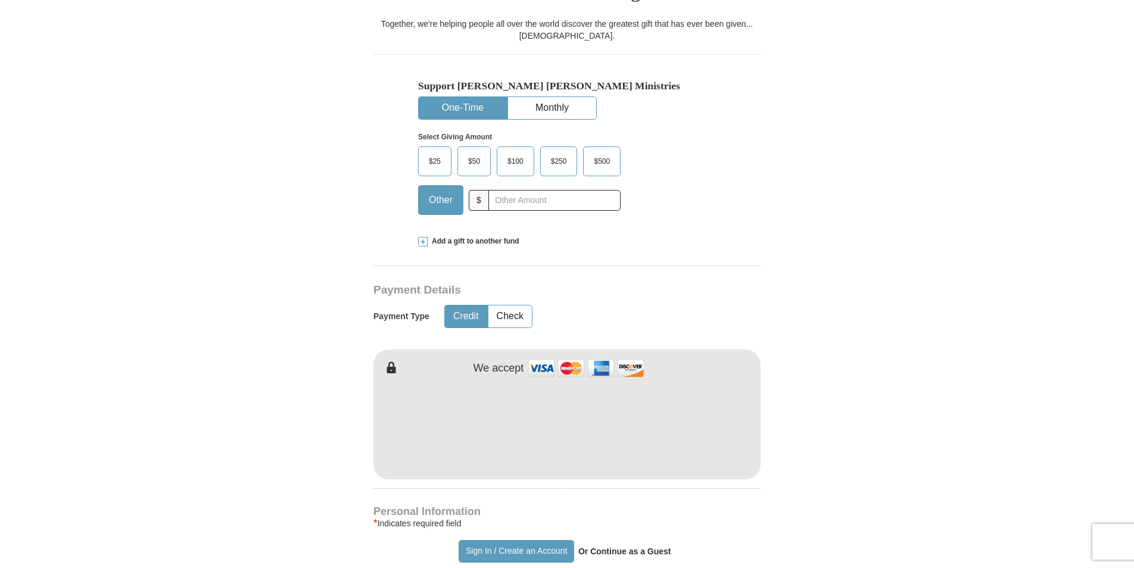  What do you see at coordinates (567, 524) in the screenshot?
I see `div: Indicates required field` at bounding box center [567, 524].